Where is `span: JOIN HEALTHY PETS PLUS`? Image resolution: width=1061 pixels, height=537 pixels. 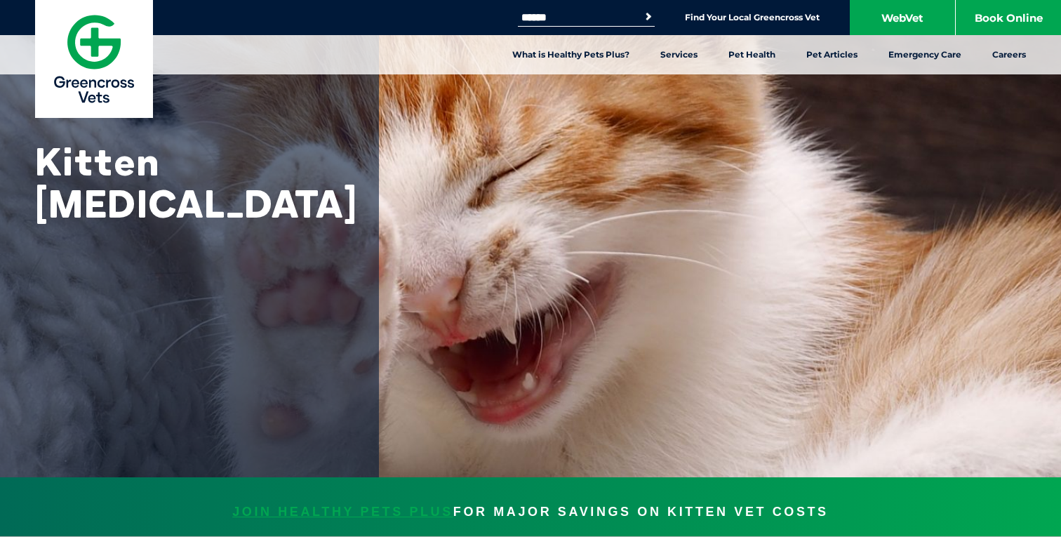
span: JOIN HEALTHY PETS PLUS is located at coordinates (342, 512).